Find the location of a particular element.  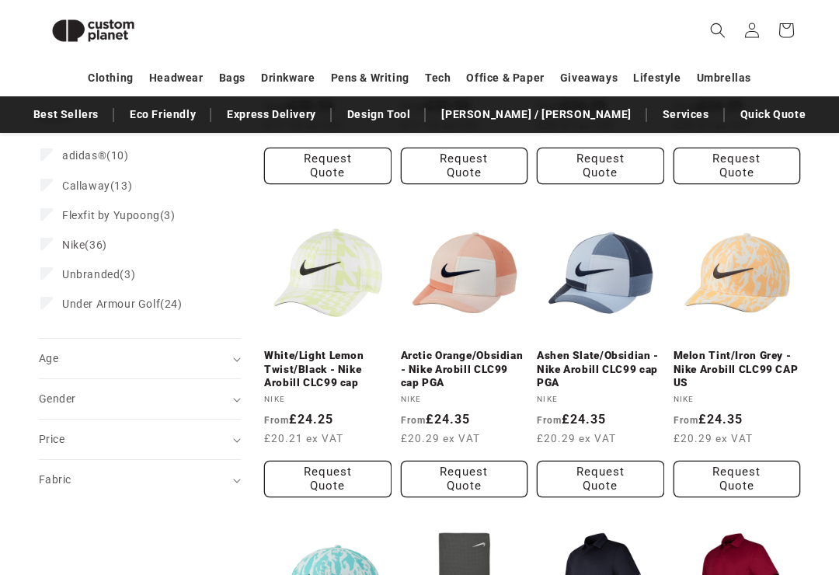

img: Custom Planet is located at coordinates (93, 30).